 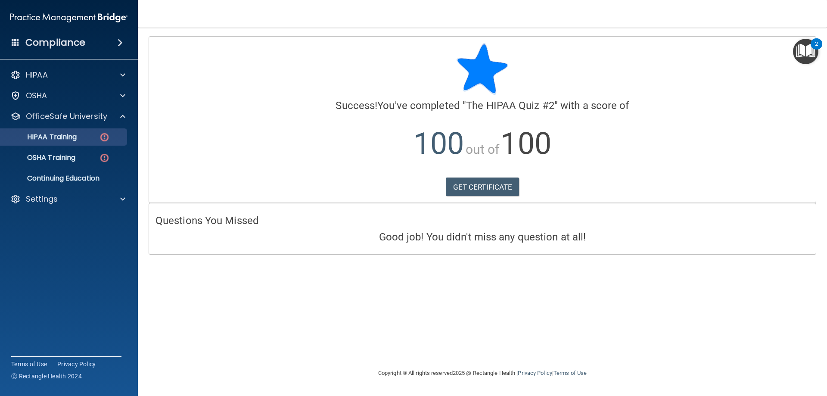 What do you see at coordinates (482, 187) in the screenshot?
I see `a: GET CERTIFICATE` at bounding box center [482, 187].